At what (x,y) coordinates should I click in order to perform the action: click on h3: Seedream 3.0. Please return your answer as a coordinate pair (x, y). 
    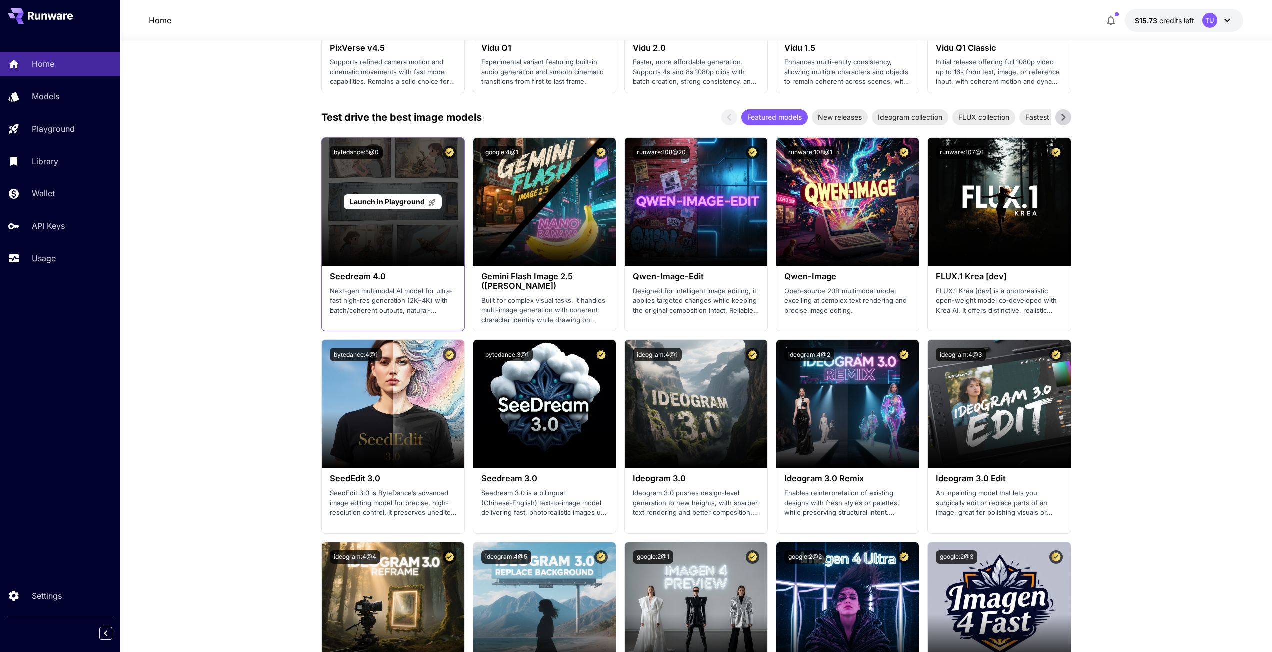
    Looking at the image, I should click on (544, 478).